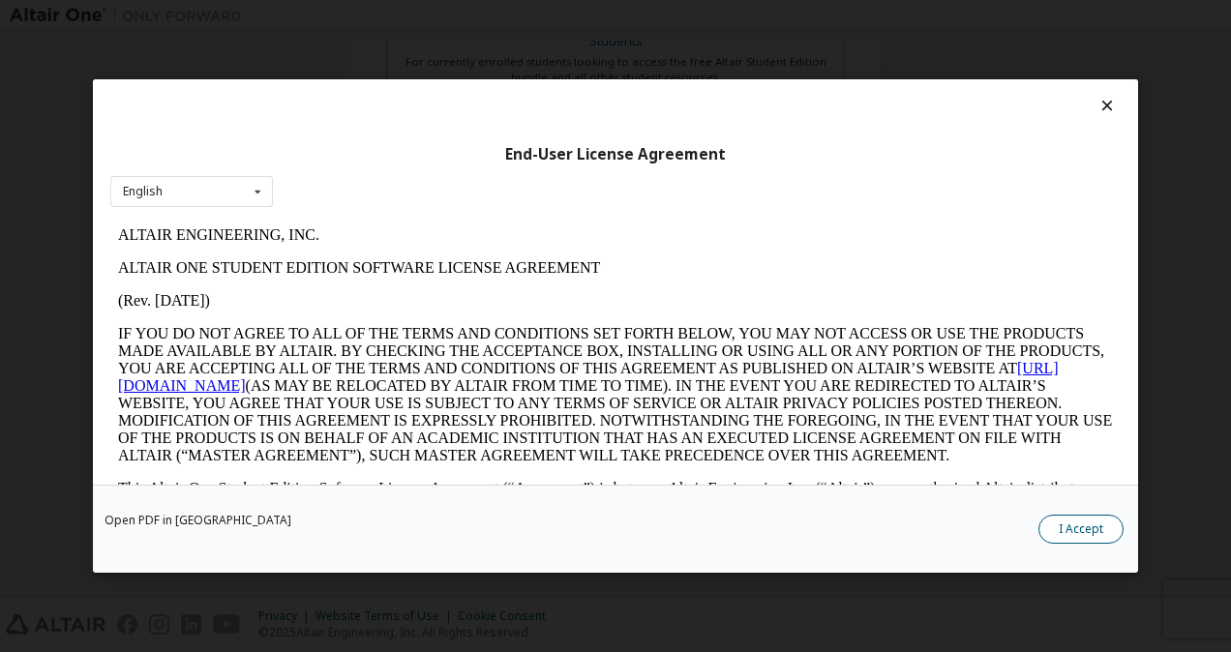 This screenshot has height=652, width=1231. Describe the element at coordinates (1081, 529) in the screenshot. I see `button: I Accept` at that location.